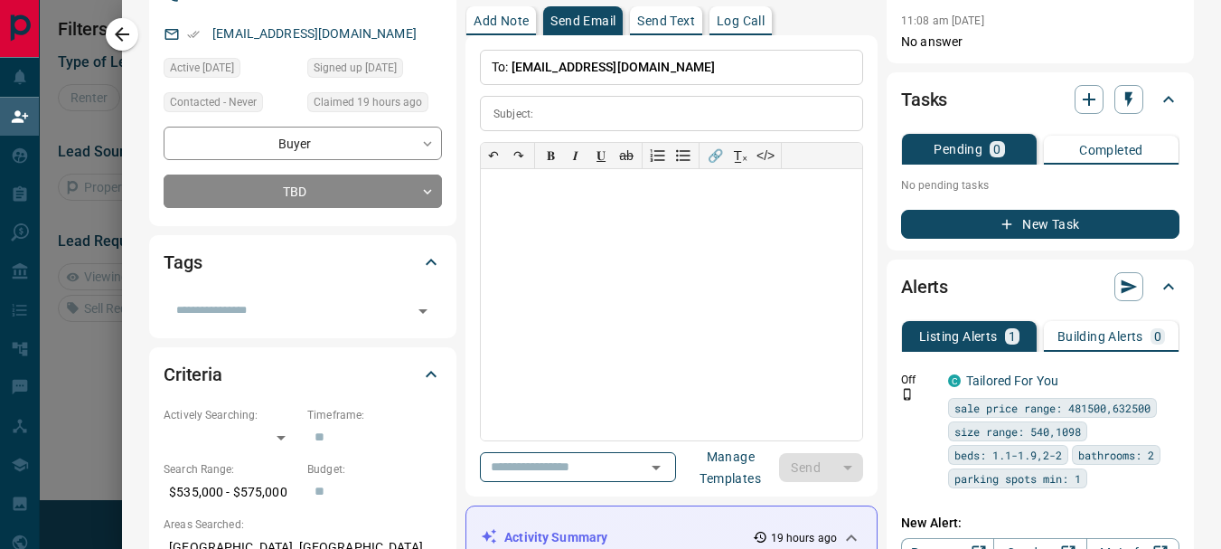  What do you see at coordinates (955, 381) in the screenshot?
I see `div: condos.ca` at bounding box center [955, 381].